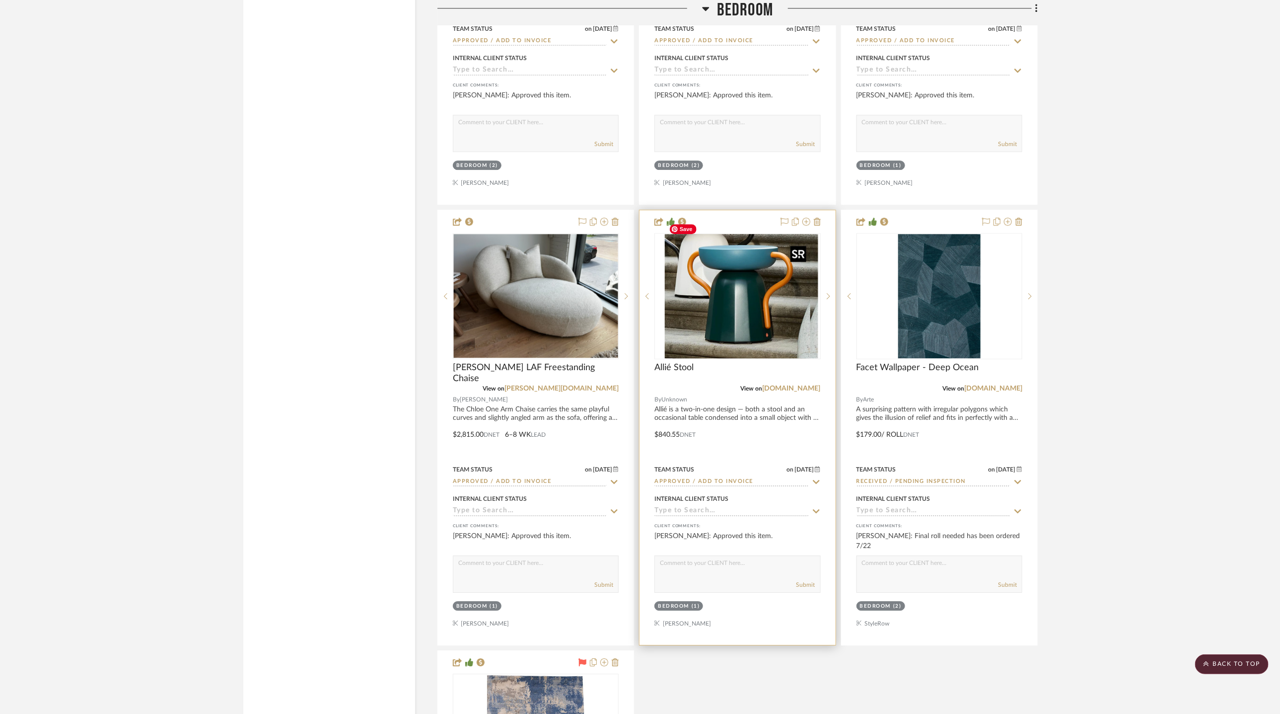  Describe the element at coordinates (536, 296) in the screenshot. I see `div: 0` at that location.